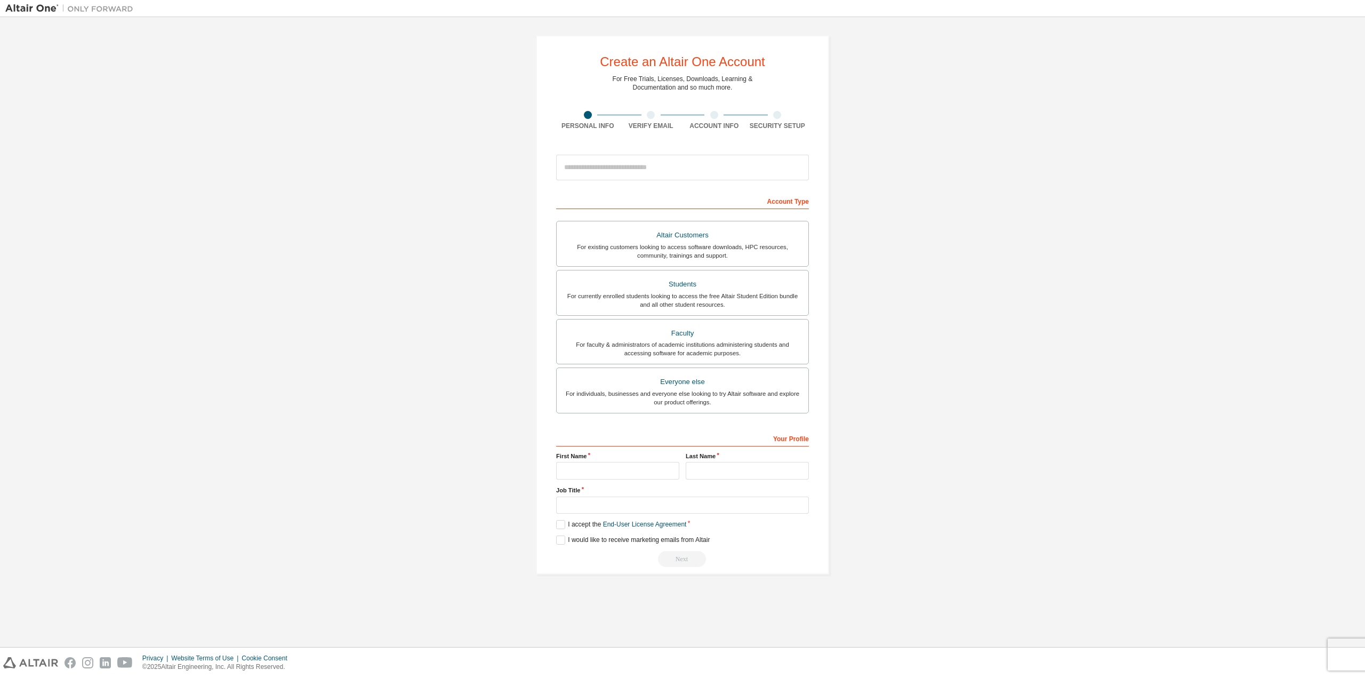  Describe the element at coordinates (588, 126) in the screenshot. I see `div: Personal Info` at that location.